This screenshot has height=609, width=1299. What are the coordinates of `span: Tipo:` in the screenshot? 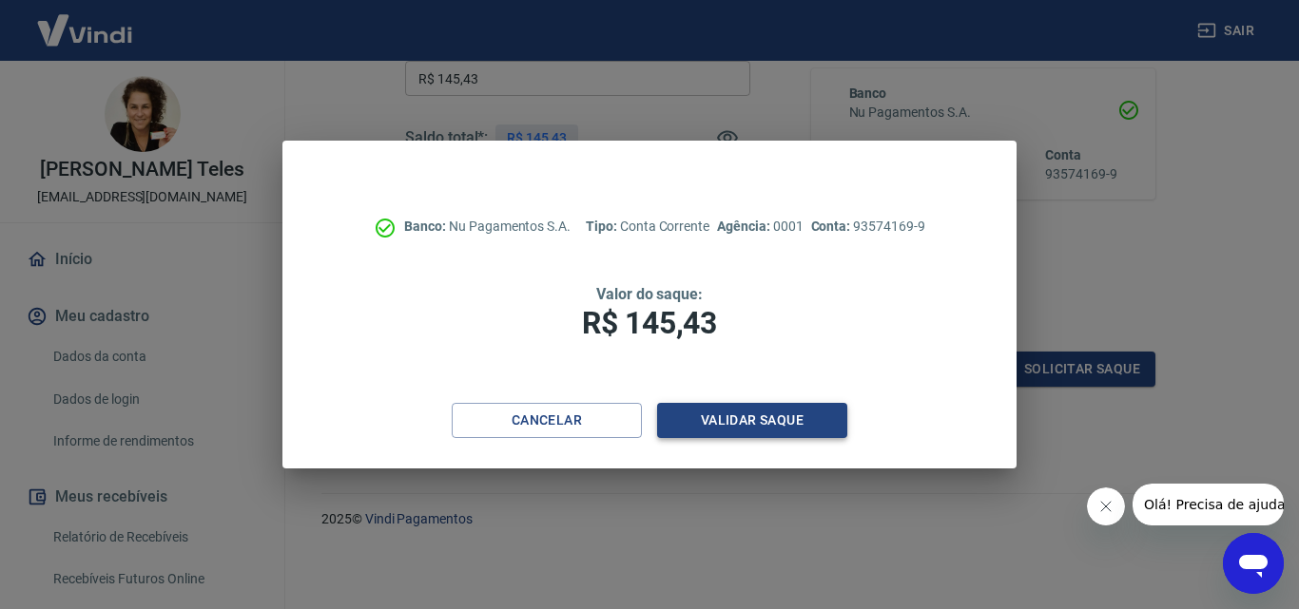 It's located at (603, 226).